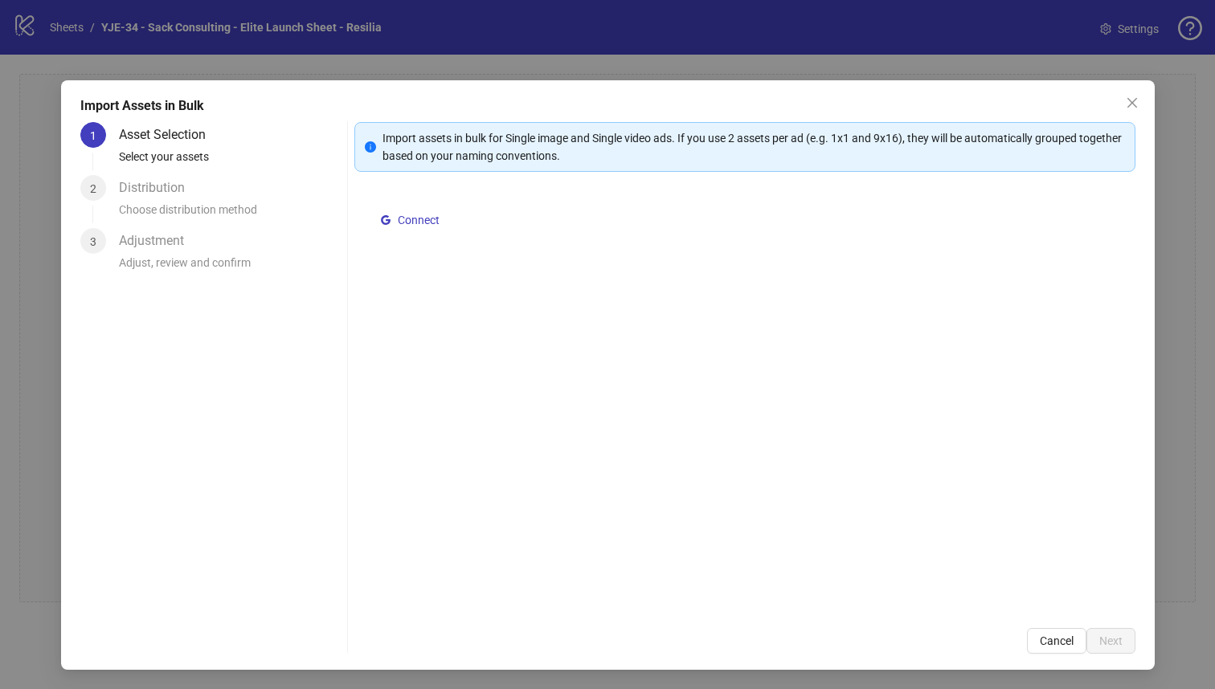 This screenshot has height=689, width=1215. I want to click on span: Connect, so click(419, 220).